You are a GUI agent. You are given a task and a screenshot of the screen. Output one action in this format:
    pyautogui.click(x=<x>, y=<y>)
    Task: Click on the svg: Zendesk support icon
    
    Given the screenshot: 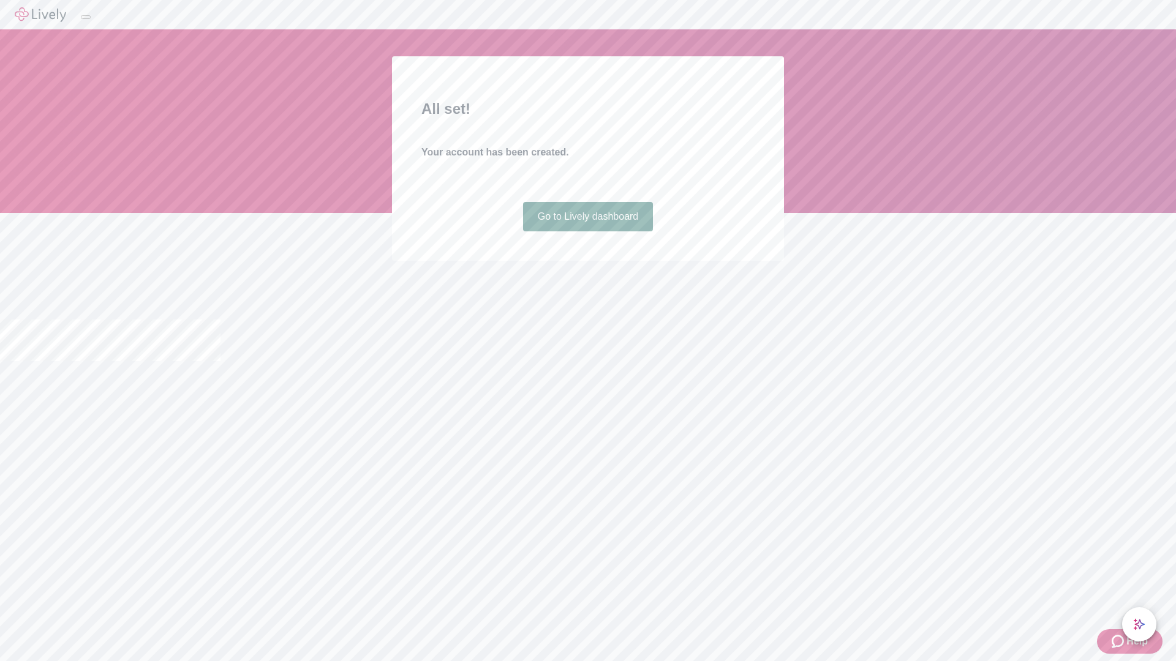 What is the action you would take?
    pyautogui.click(x=1119, y=642)
    